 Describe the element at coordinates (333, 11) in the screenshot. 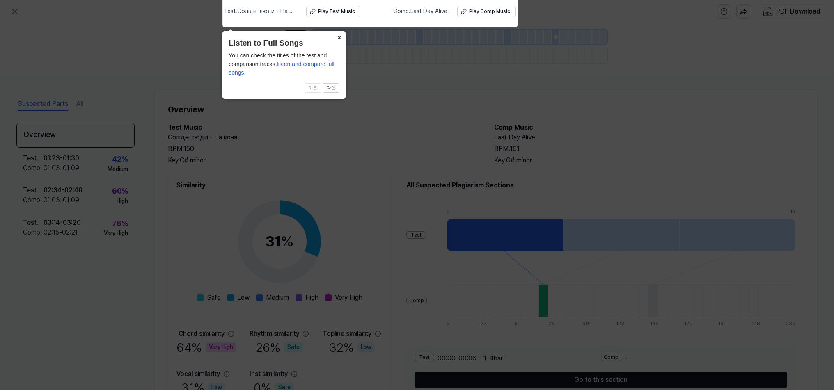

I see `a: Play Test Music` at that location.